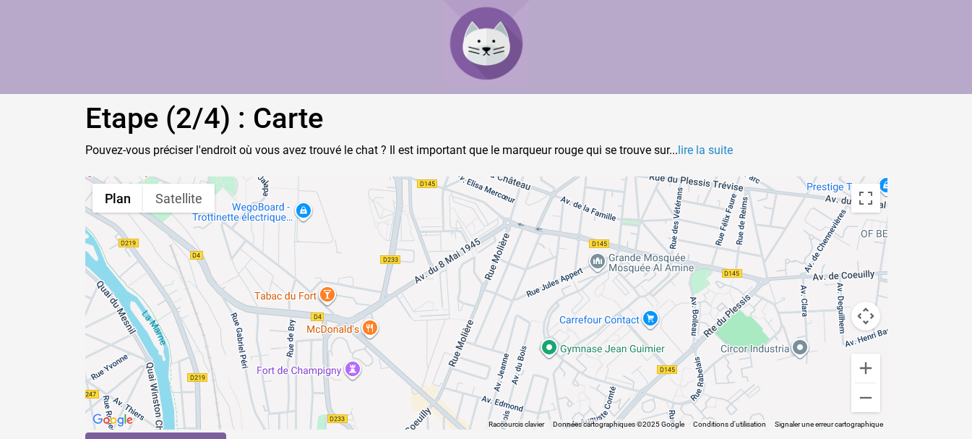 The width and height of the screenshot is (972, 439). What do you see at coordinates (866, 368) in the screenshot?
I see `button: Zoom avant` at bounding box center [866, 368].